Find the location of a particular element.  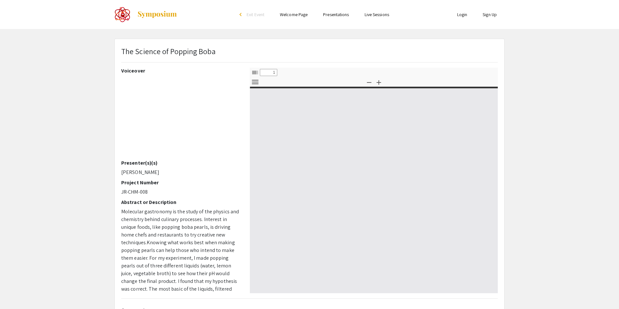

h2: Abstract or Description is located at coordinates (181, 202).